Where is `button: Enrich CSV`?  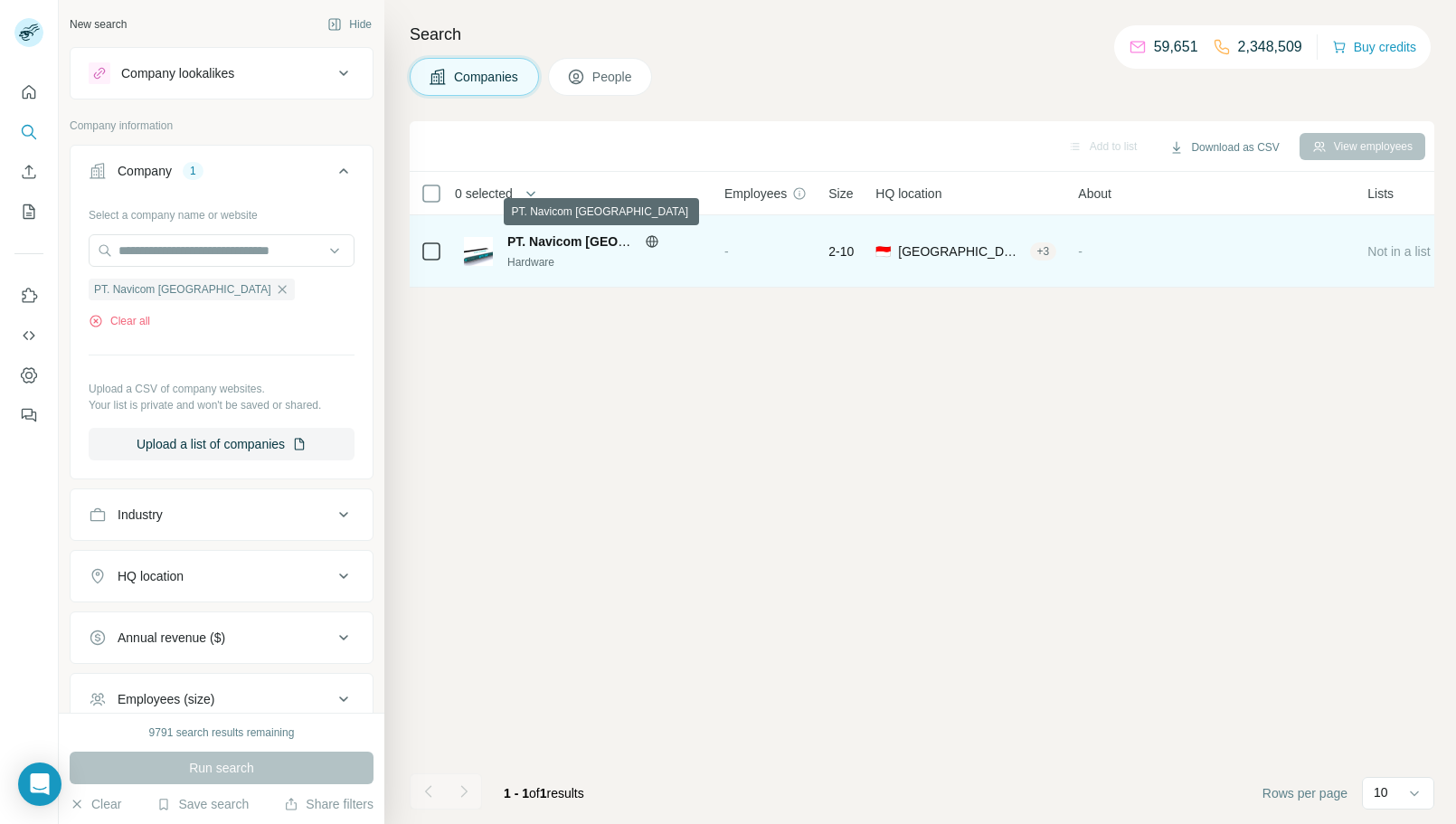 button: Enrich CSV is located at coordinates (29, 172).